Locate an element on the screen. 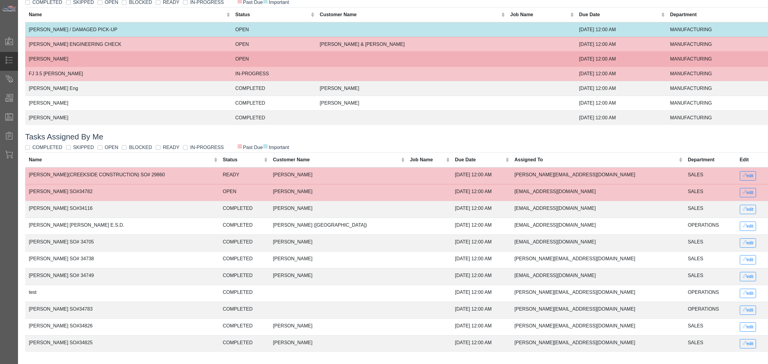 The width and height of the screenshot is (768, 364). label: IN-PROGRESS is located at coordinates (207, 148).